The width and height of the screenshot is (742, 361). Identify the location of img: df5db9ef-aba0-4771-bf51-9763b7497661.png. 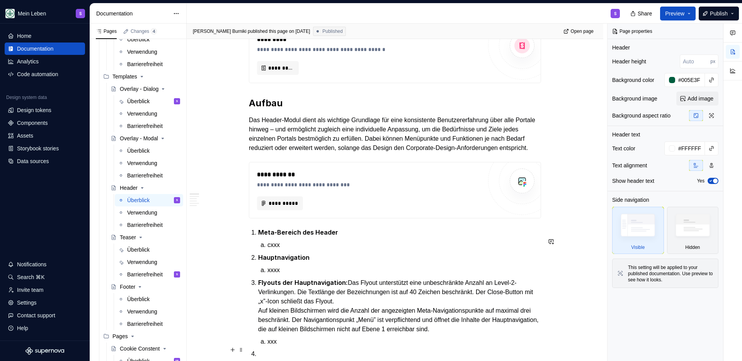
(10, 14).